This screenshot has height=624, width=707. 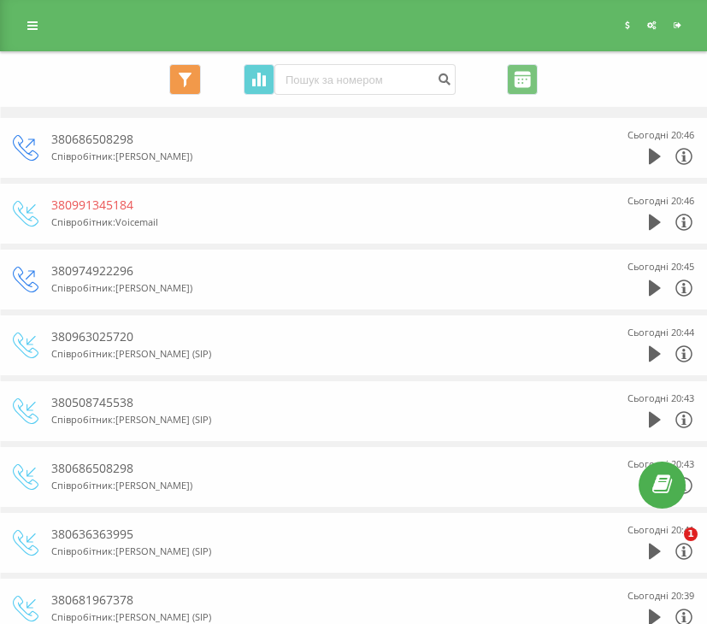 What do you see at coordinates (317, 222) in the screenshot?
I see `div: Співробітник : Voicemail` at bounding box center [317, 222].